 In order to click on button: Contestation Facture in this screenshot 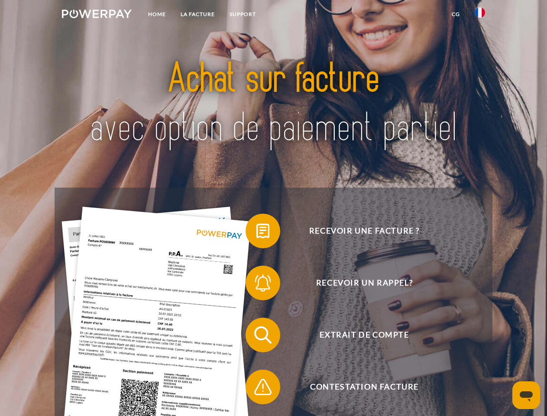, I will do `click(358, 387)`.